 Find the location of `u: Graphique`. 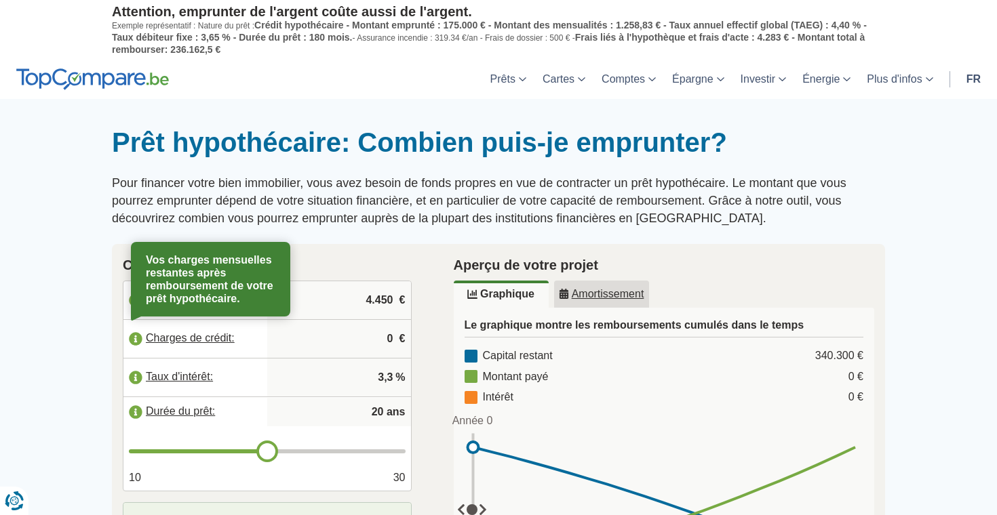

u: Graphique is located at coordinates (500, 294).